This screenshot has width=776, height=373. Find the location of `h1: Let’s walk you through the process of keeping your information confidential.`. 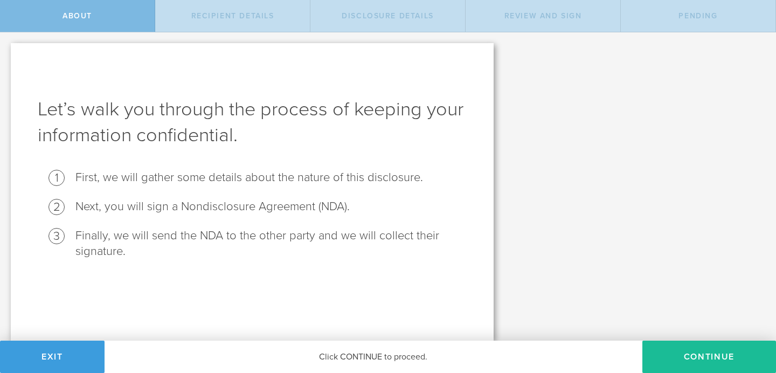

h1: Let’s walk you through the process of keeping your information confidential. is located at coordinates (252, 122).